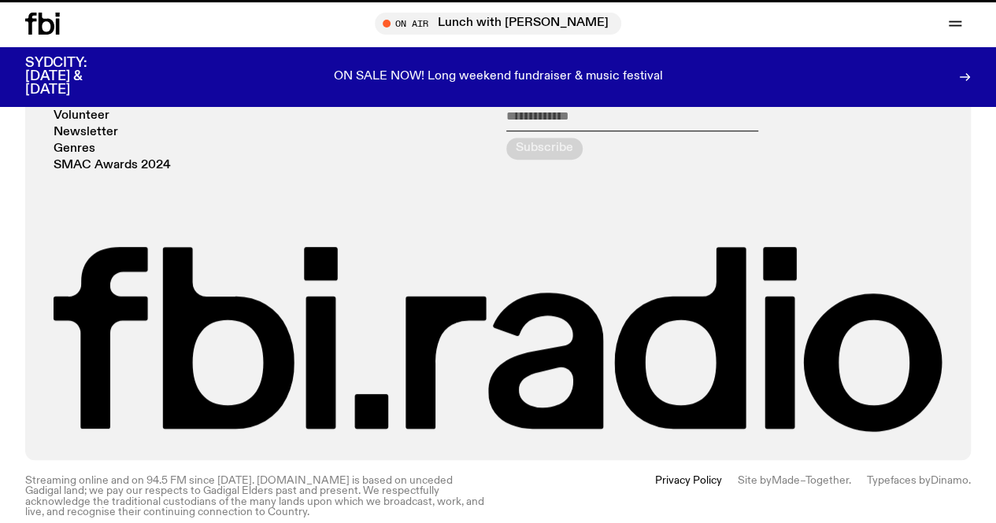 The image size is (996, 523). What do you see at coordinates (544, 149) in the screenshot?
I see `button: Subscribe` at bounding box center [544, 149].